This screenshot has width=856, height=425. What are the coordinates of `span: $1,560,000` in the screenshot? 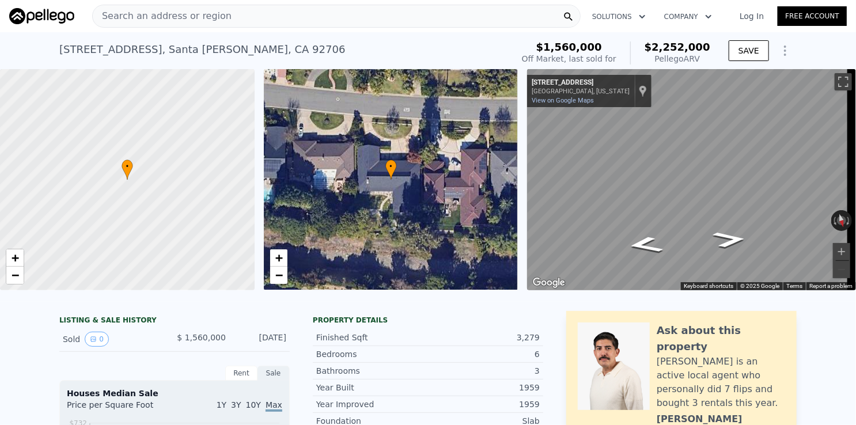 It's located at (569, 47).